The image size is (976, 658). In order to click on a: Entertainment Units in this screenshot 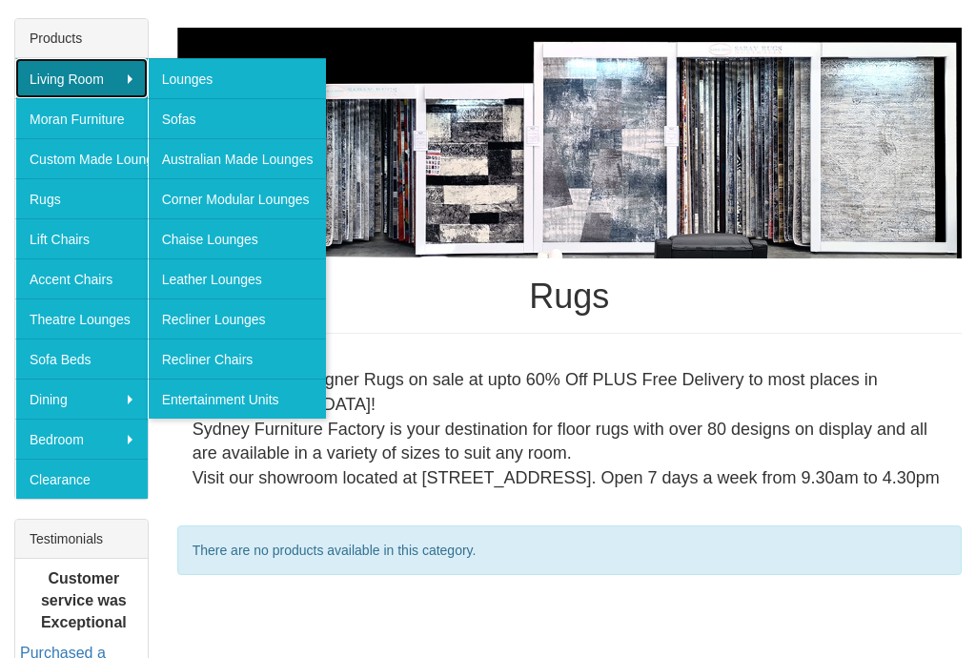, I will do `click(237, 398)`.